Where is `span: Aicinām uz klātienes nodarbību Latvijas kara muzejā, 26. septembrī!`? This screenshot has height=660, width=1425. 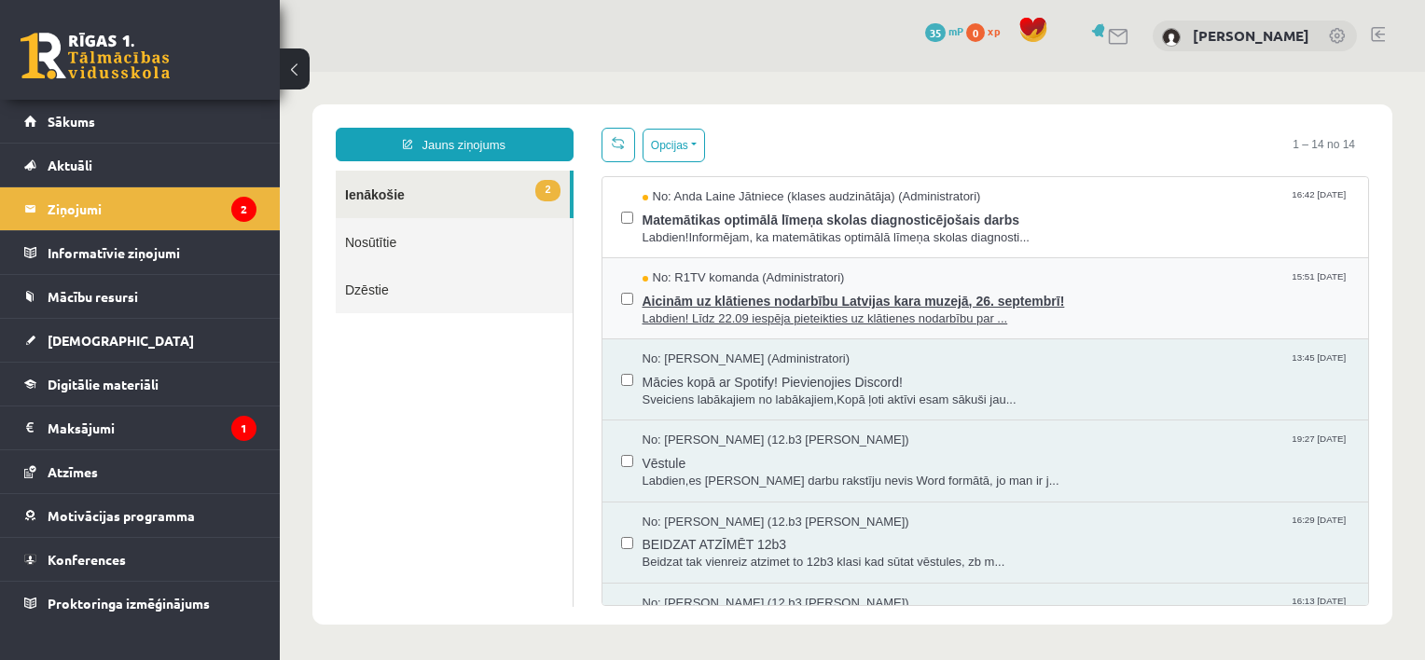
span: Aicinām uz klātienes nodarbību Latvijas kara muzejā, 26. septembrī! is located at coordinates (716, 227).